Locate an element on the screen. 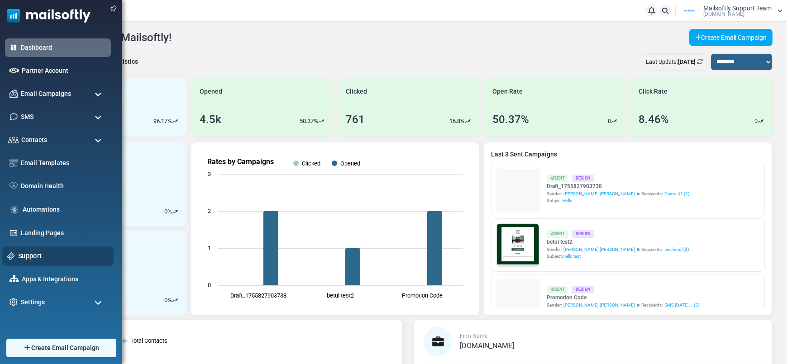  a: Create Email Campaign is located at coordinates (731, 38).